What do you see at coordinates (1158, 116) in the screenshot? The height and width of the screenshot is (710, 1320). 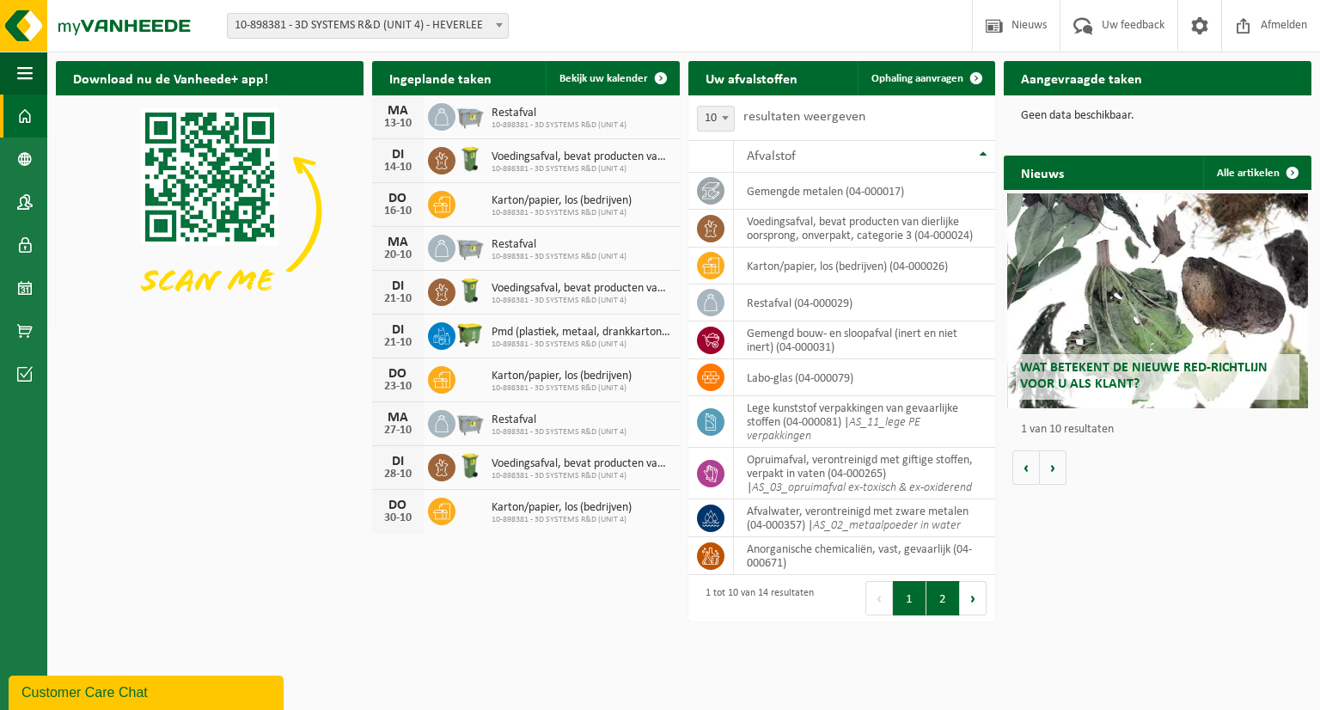 I see `p: Geen data beschikbaar.` at bounding box center [1158, 116].